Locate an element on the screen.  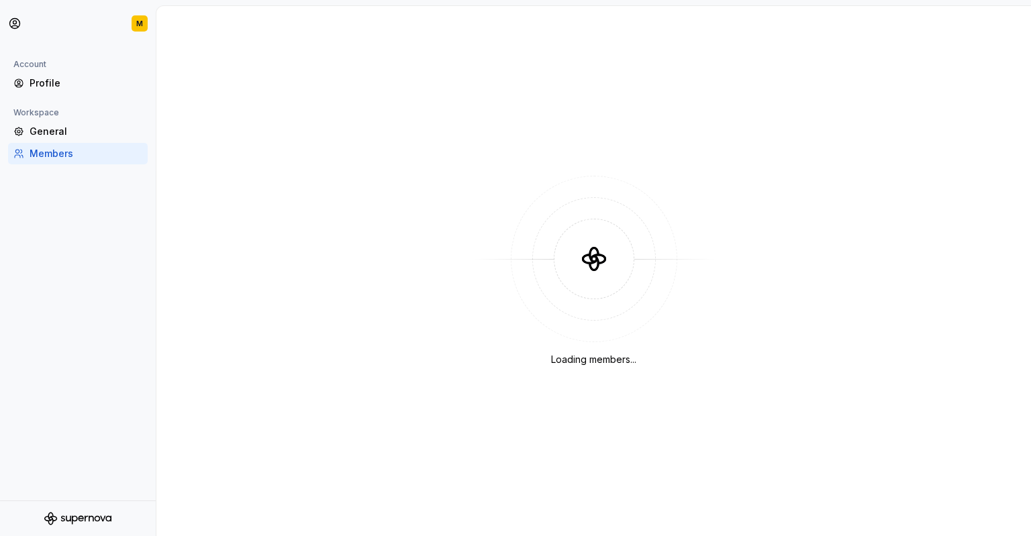
div: Account is located at coordinates (30, 64).